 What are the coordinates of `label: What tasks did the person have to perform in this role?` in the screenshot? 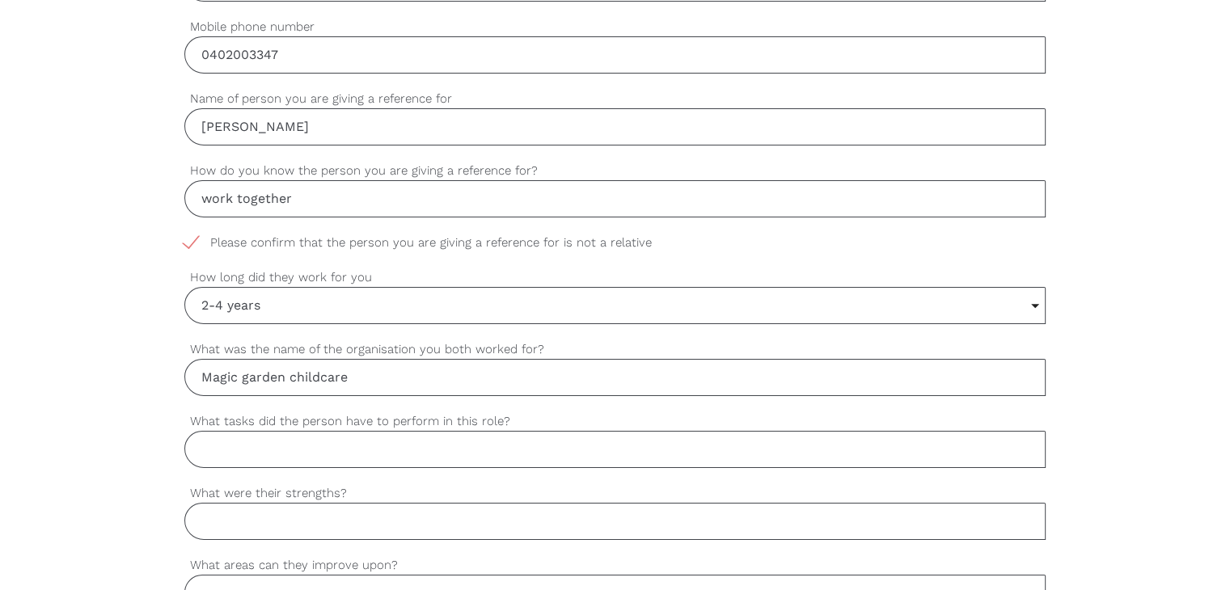 It's located at (615, 421).